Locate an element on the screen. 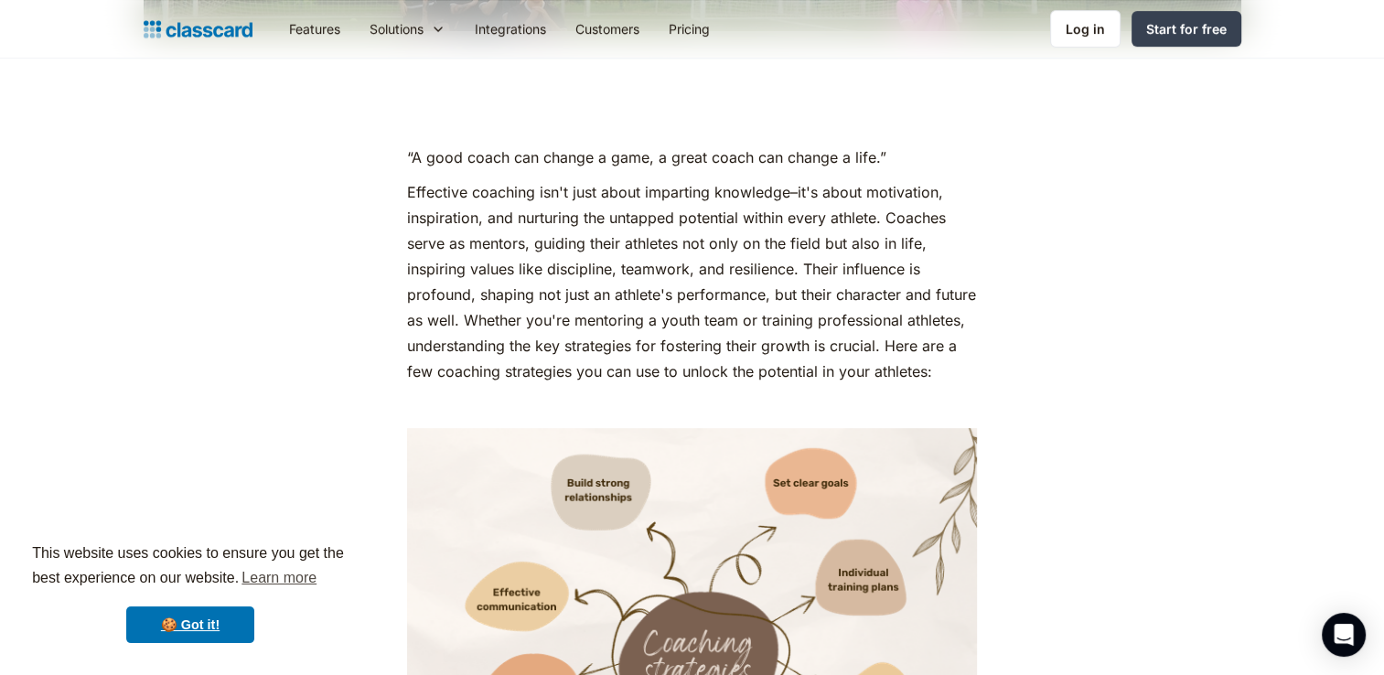 This screenshot has width=1384, height=675. span: This website uses cookies to ensure you get the best experience on our website. is located at coordinates (190, 567).